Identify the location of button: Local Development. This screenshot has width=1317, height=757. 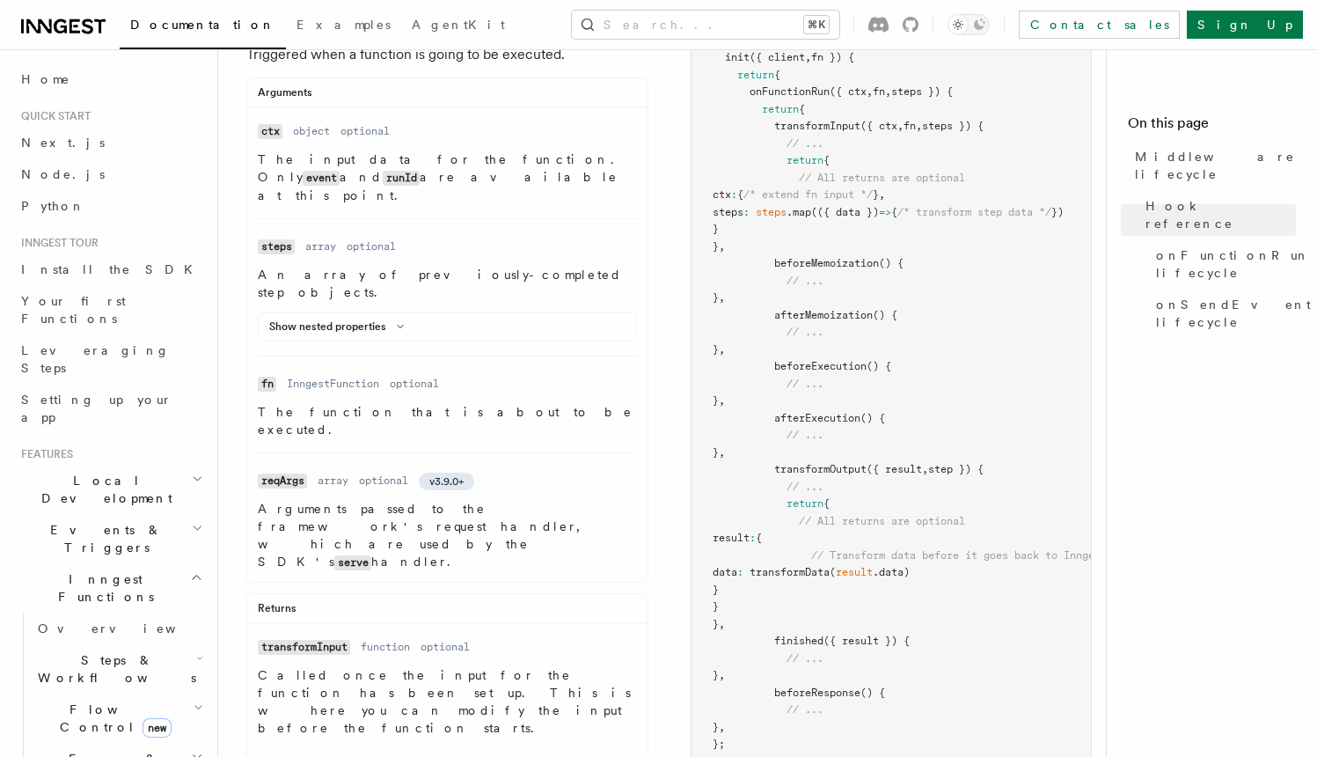
(110, 489).